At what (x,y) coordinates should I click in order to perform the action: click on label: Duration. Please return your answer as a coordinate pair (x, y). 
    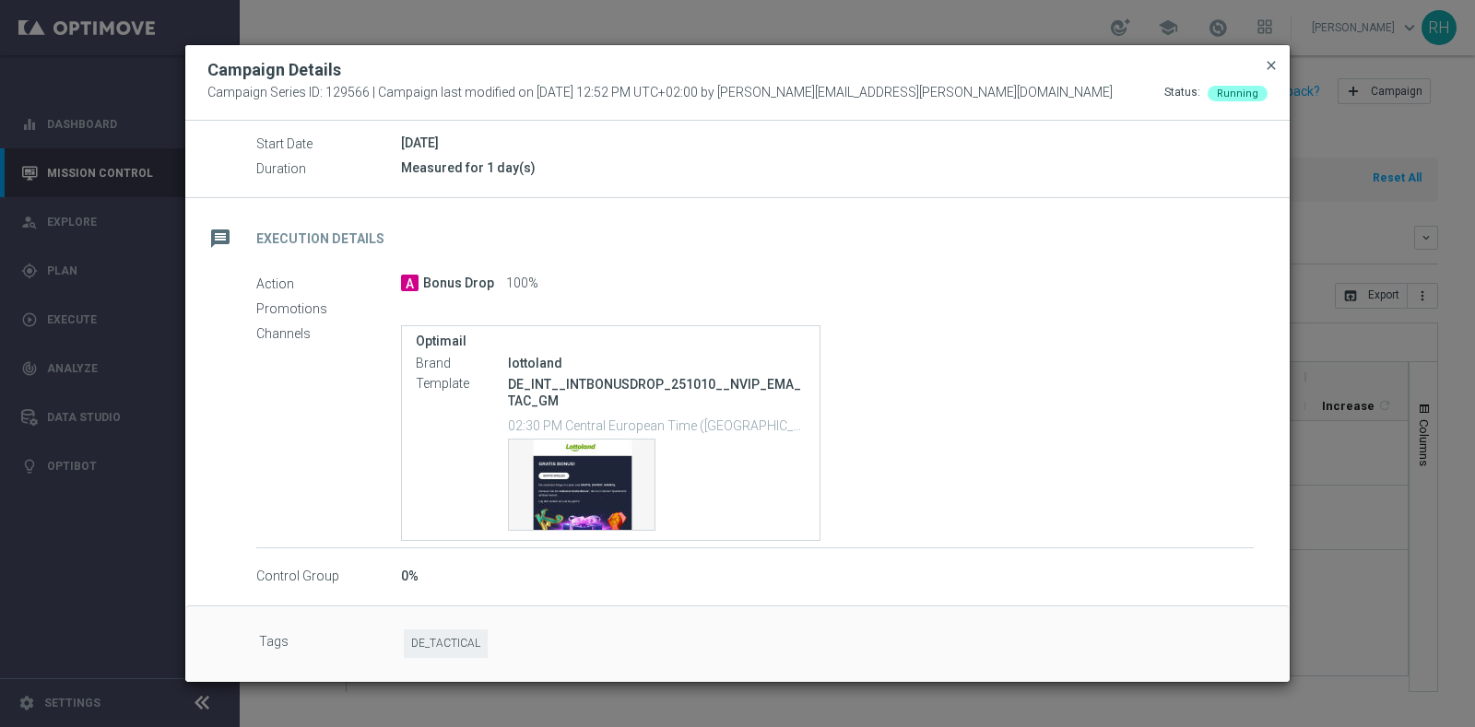
    Looking at the image, I should click on (328, 169).